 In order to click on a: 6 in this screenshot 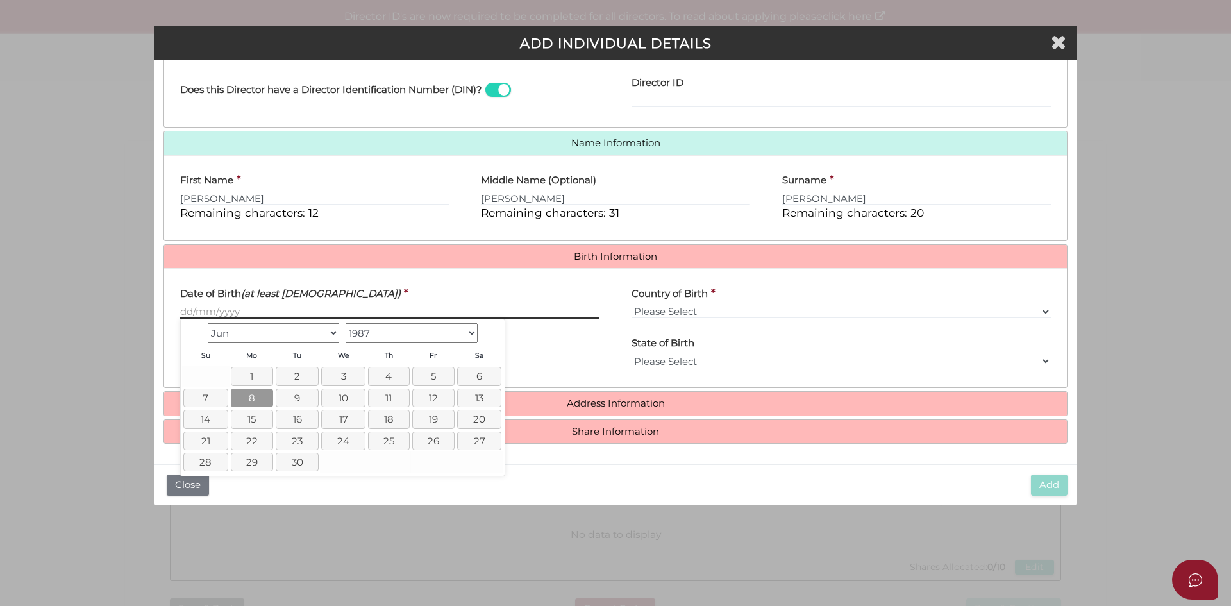, I will do `click(479, 376)`.